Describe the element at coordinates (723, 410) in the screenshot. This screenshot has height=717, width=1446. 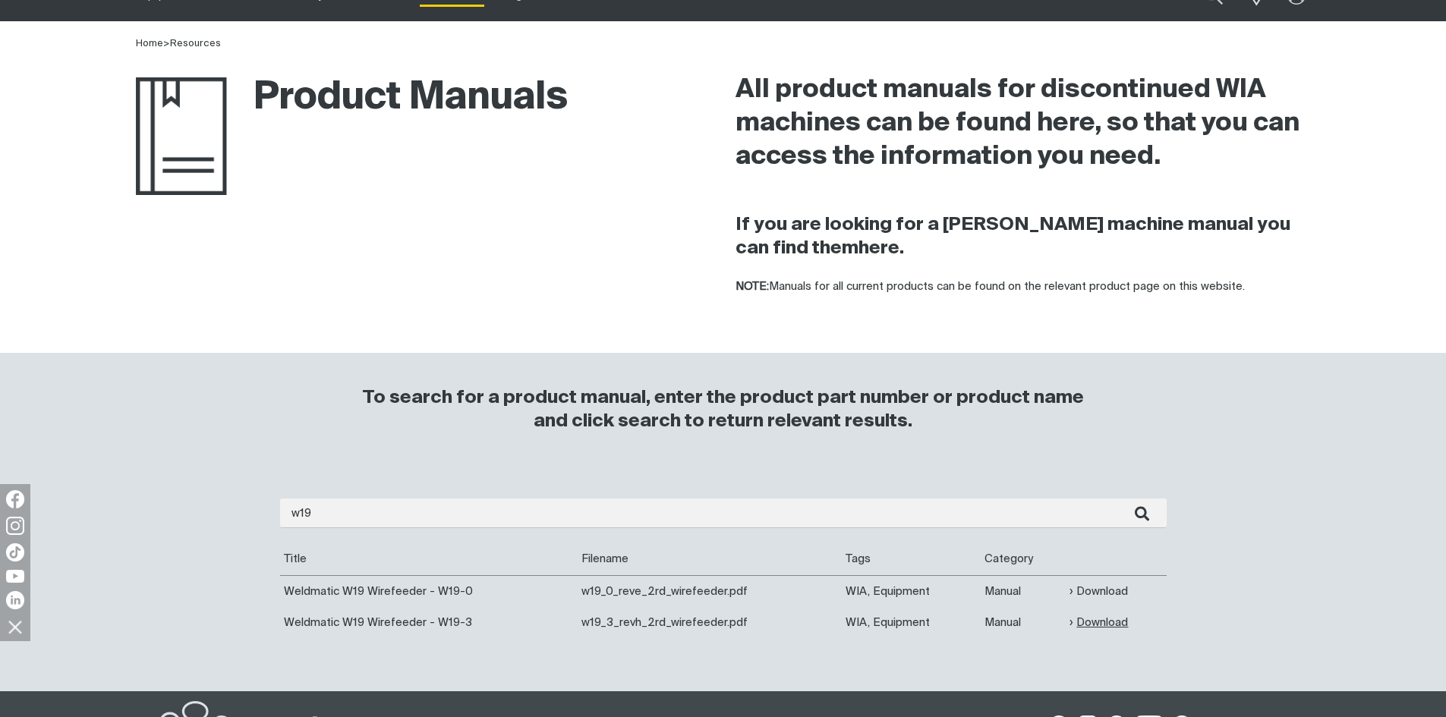
I see `h3: To search for a product manual, enter the product part number or product name and click search to...` at that location.